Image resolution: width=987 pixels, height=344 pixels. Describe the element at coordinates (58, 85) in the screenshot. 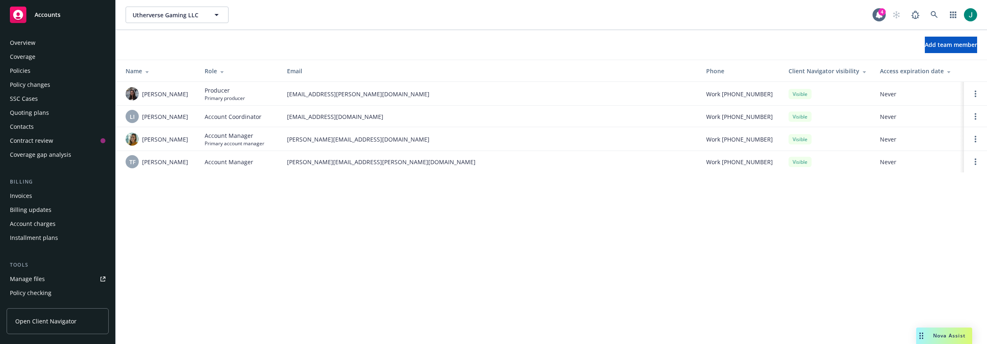

I see `a: Policy changes` at that location.